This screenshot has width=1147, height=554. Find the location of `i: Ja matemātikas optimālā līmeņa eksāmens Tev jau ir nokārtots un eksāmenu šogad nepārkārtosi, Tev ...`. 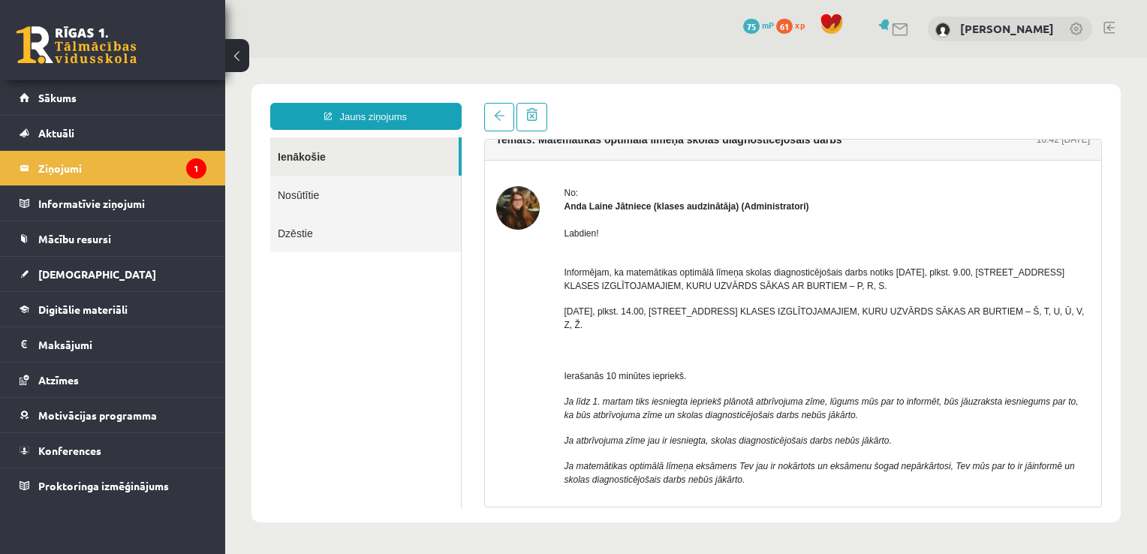

i: Ja matemātikas optimālā līmeņa eksāmens Tev jau ir nokārtots un eksāmenu šogad nepārkārtosi, Tev ... is located at coordinates (594, 415).